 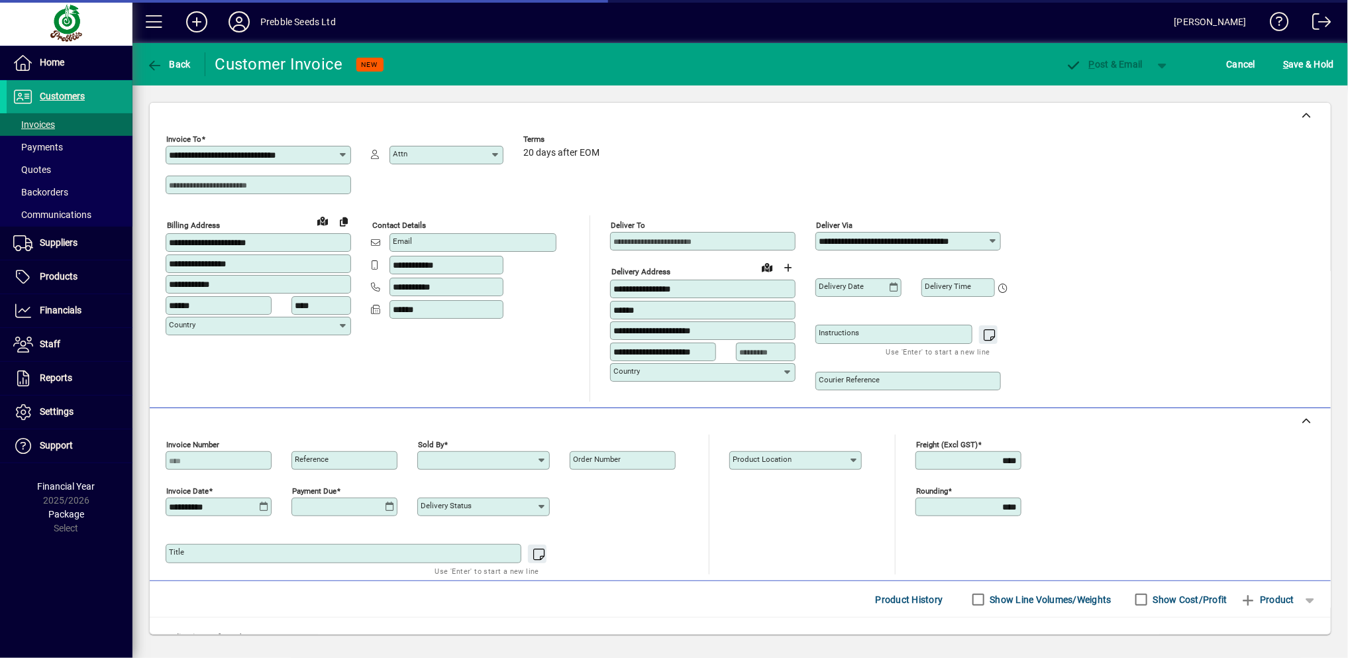 What do you see at coordinates (70, 412) in the screenshot?
I see `a: Settings` at bounding box center [70, 412].